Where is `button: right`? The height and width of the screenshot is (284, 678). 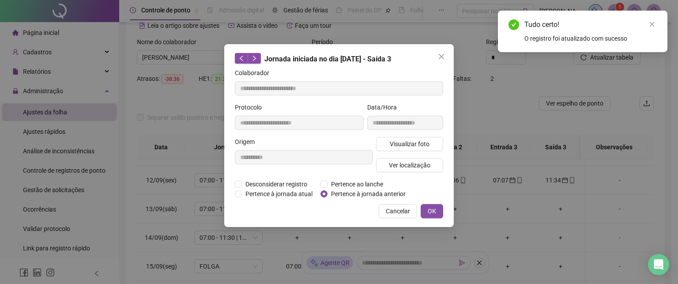
button: right is located at coordinates (254, 58).